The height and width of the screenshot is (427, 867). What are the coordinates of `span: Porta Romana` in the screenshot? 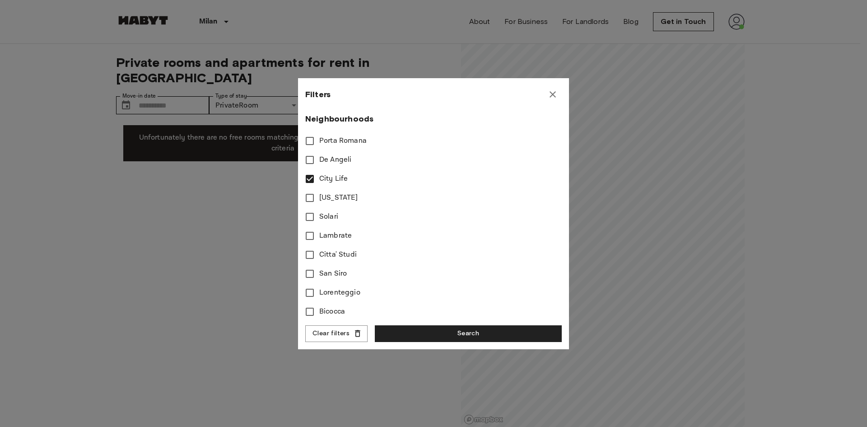 It's located at (343, 141).